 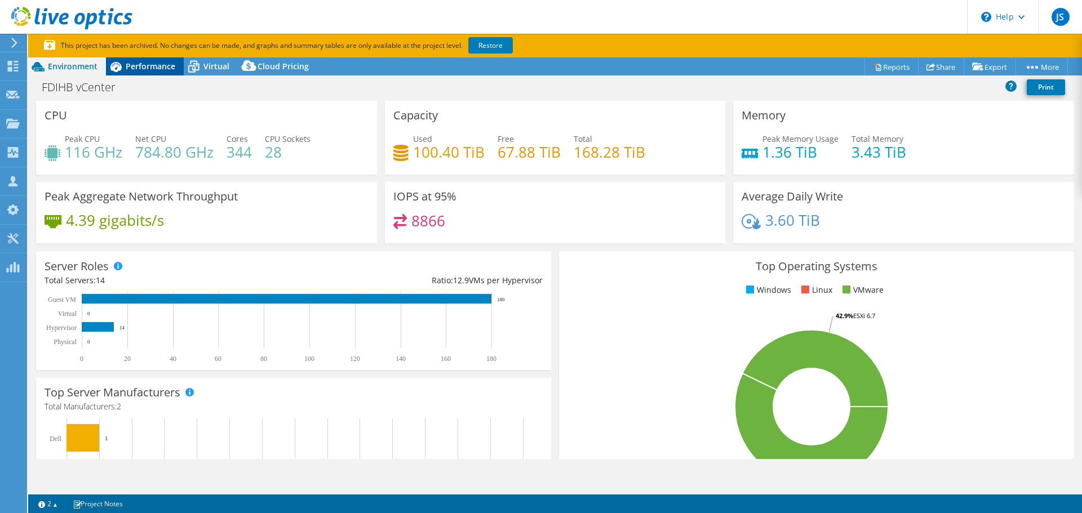 What do you see at coordinates (320, 46) in the screenshot?
I see `p: This project has been archived. No changes can be made, and graphs and summary tables are only av...` at bounding box center [320, 46].